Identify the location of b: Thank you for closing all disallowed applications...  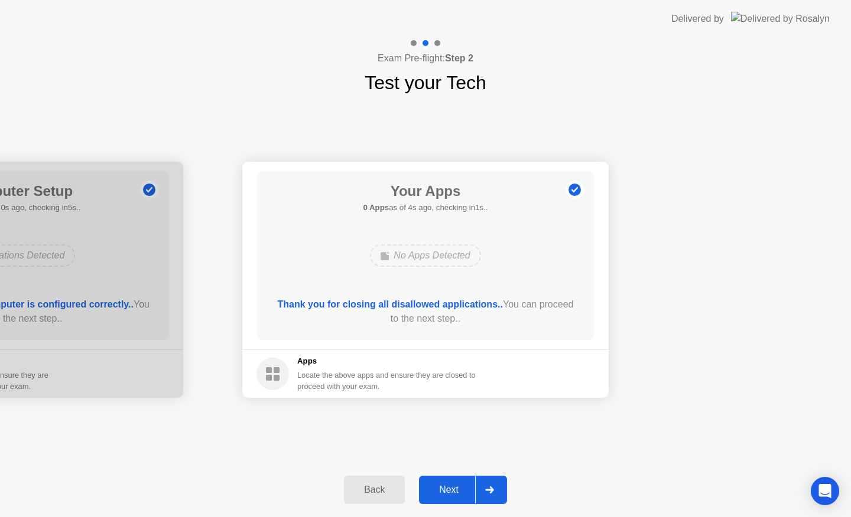
(390, 304).